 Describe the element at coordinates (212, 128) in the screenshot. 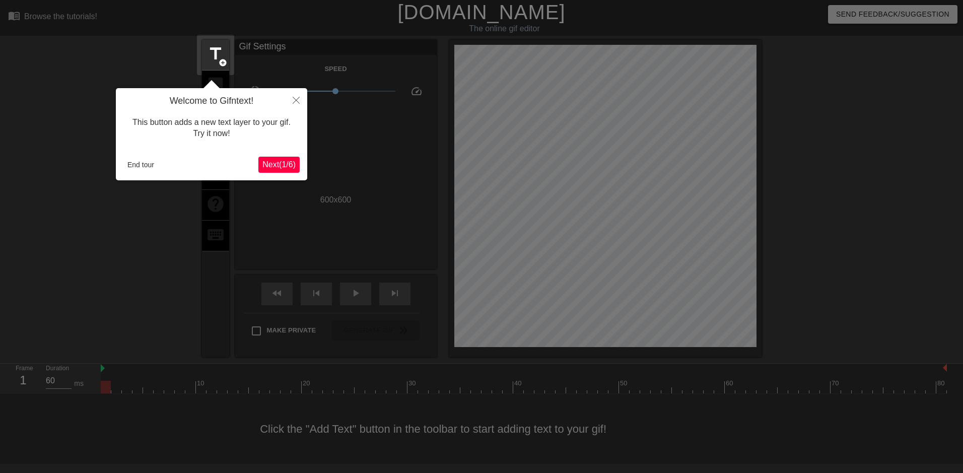

I see `div: This button adds a new text layer to your gif. Try it now!` at that location.